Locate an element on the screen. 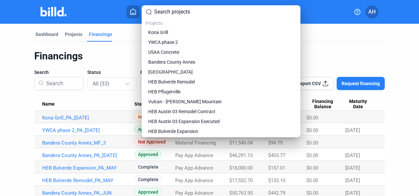 This screenshot has width=419, height=196. span: YWCA phase 2 is located at coordinates (163, 42).